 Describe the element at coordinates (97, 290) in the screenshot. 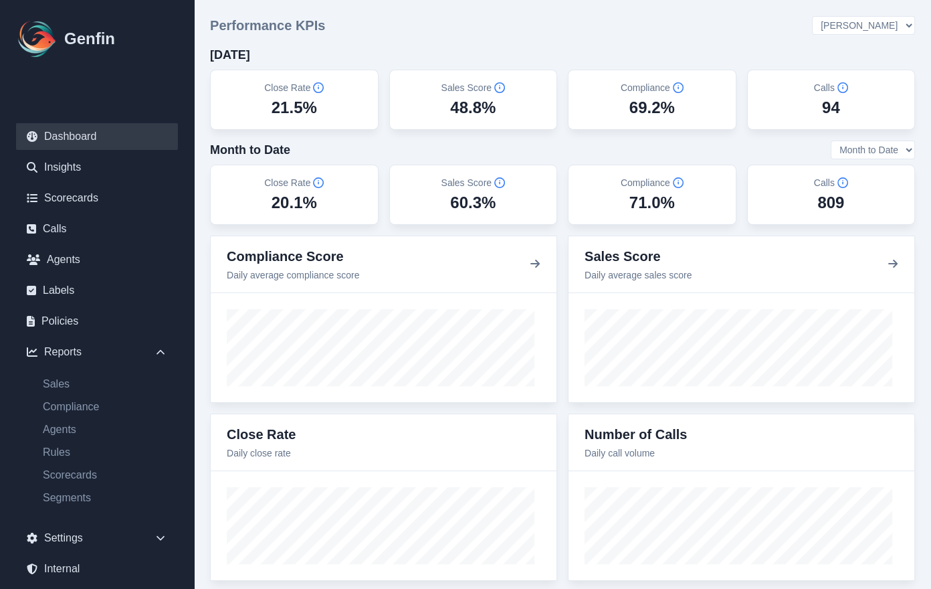

I see `a: Labels` at that location.